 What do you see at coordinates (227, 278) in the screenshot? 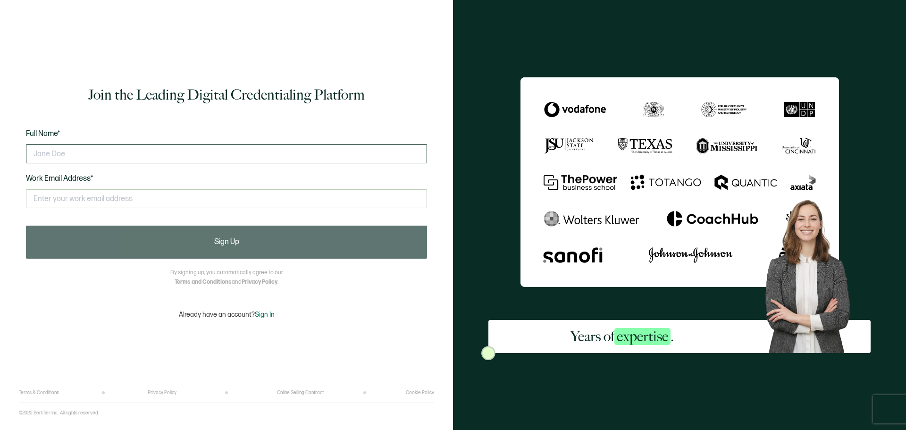
I see `p: By signing up, you automatically agree to our and .` at bounding box center [227, 278].